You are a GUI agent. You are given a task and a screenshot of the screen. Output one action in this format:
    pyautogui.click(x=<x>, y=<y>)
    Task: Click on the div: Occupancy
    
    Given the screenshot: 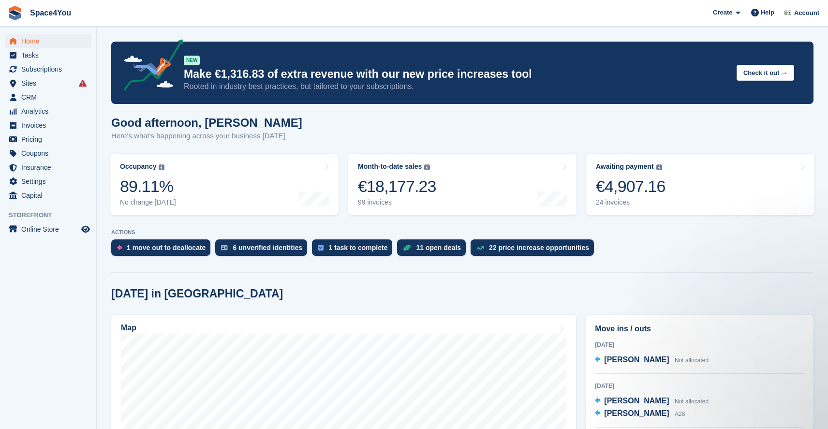 What is the action you would take?
    pyautogui.click(x=138, y=166)
    